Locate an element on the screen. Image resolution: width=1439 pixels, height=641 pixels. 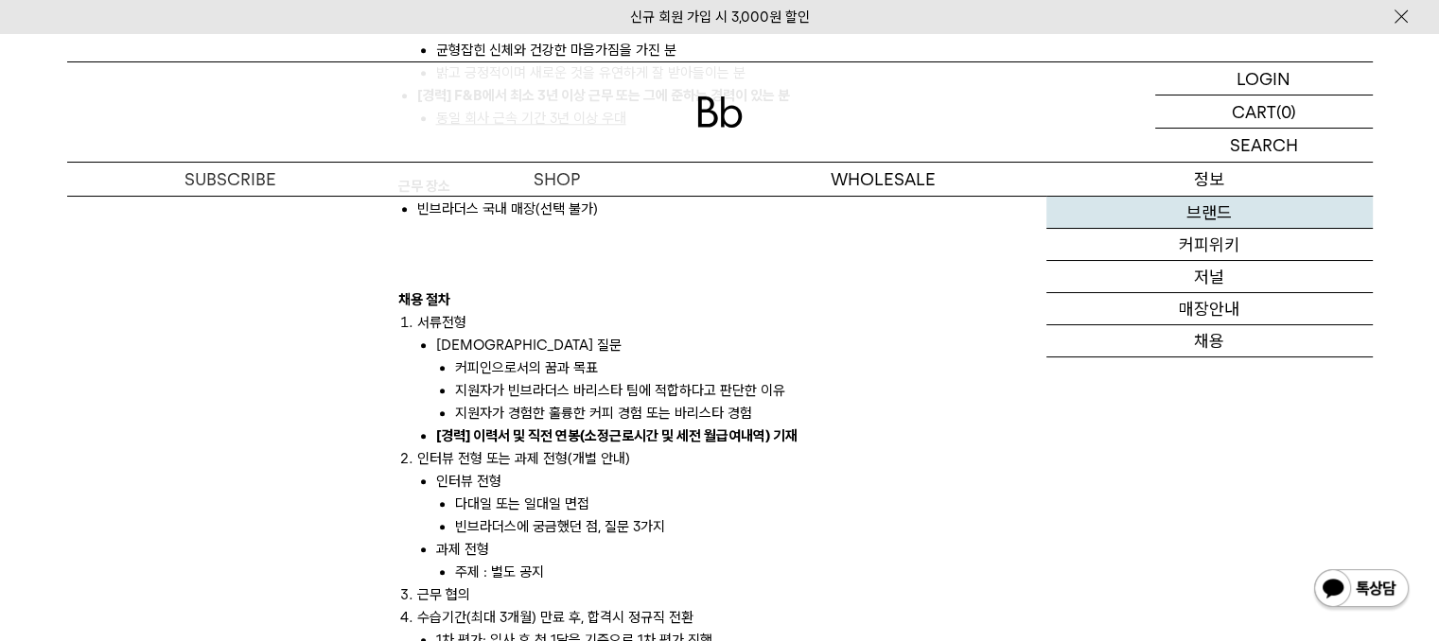
a: SHOP is located at coordinates (556, 179).